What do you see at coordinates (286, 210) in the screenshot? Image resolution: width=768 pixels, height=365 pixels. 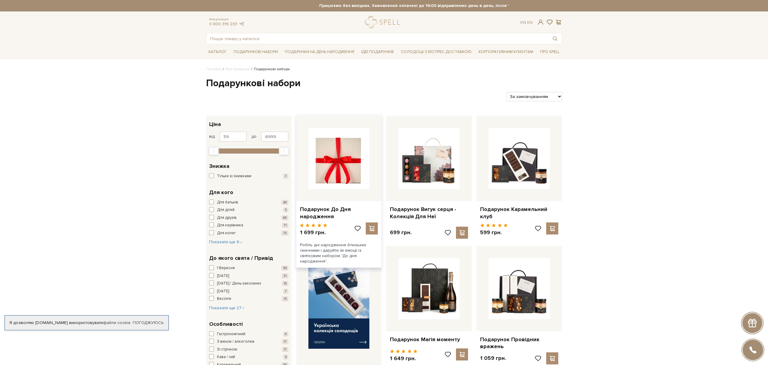 I see `span: 5` at bounding box center [286, 210].